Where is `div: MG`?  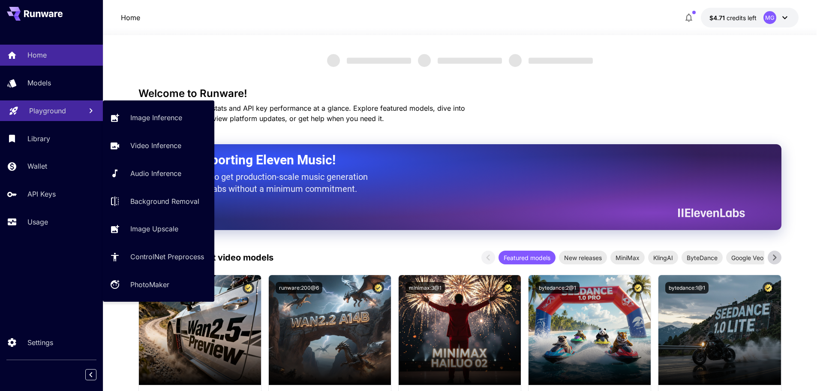 div: MG is located at coordinates (770, 18).